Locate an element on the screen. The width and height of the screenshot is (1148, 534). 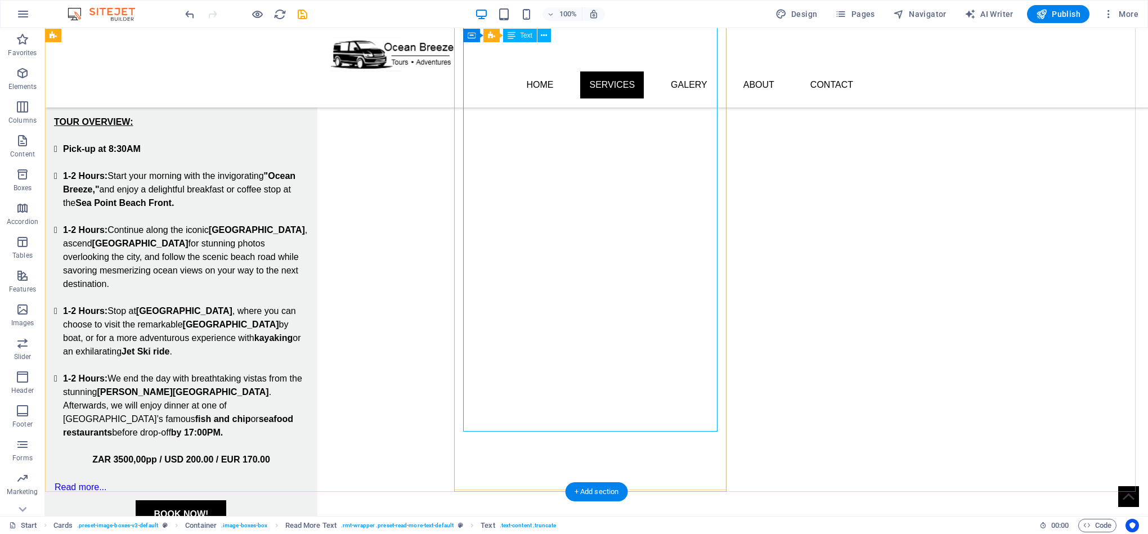
button: Publish is located at coordinates (1058, 14).